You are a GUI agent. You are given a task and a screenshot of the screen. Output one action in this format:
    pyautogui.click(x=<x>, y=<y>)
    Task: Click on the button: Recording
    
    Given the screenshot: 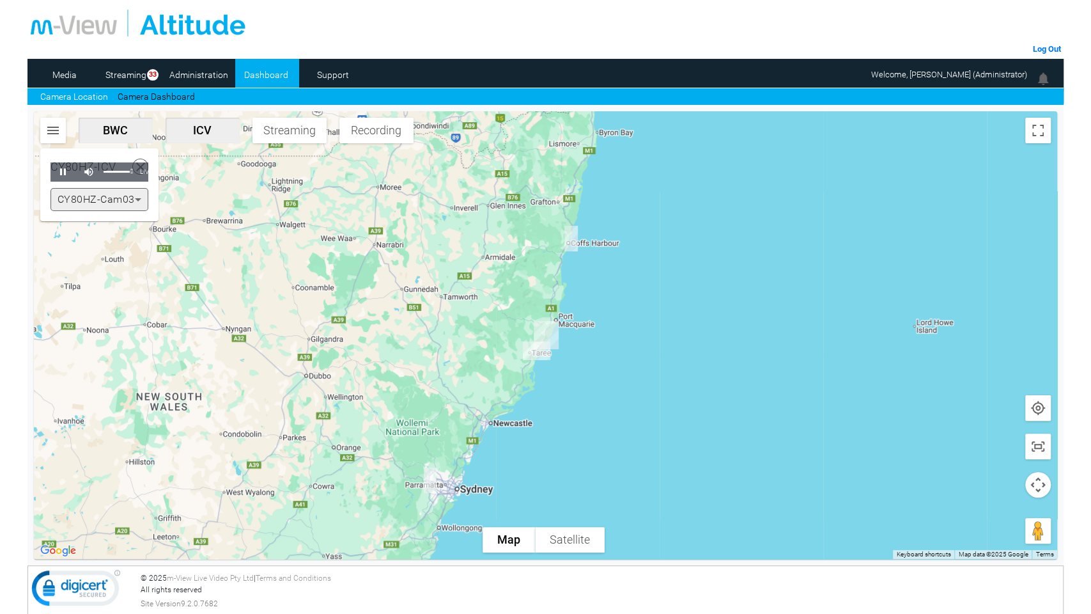 What is the action you would take?
    pyautogui.click(x=377, y=130)
    